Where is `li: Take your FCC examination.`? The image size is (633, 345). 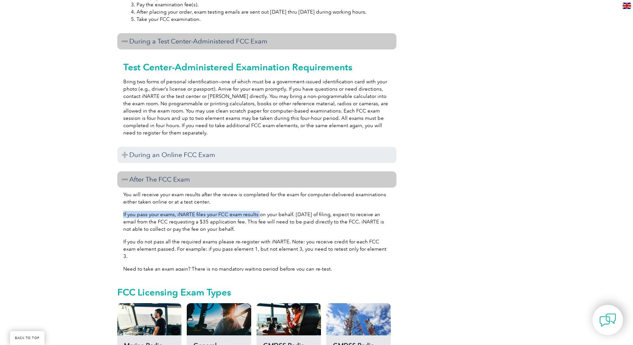 li: Take your FCC examination. is located at coordinates (263, 19).